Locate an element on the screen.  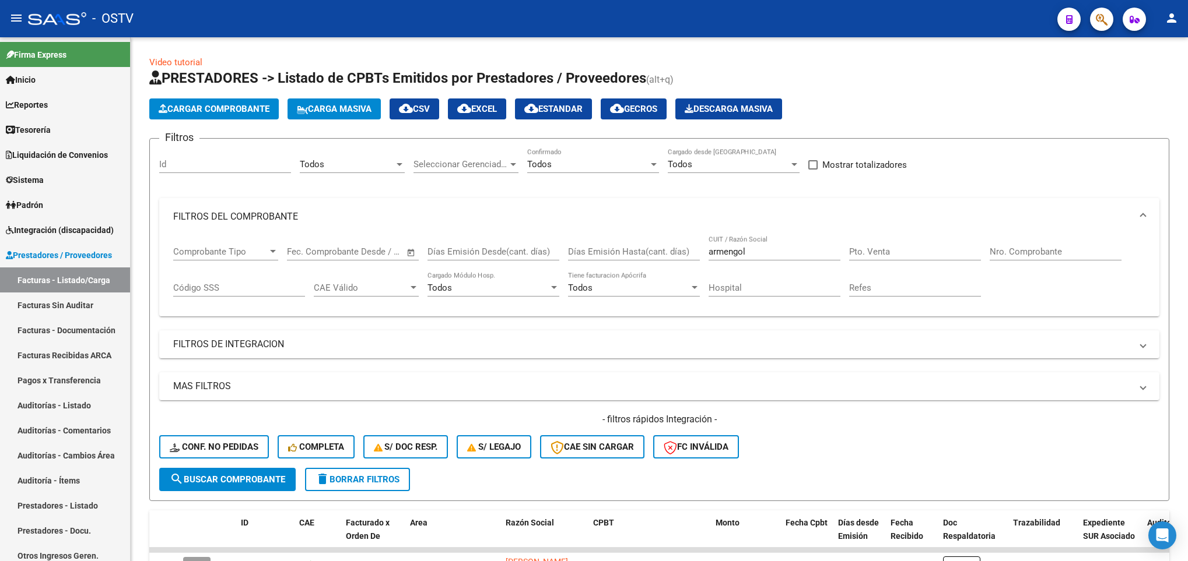
span: Monto is located at coordinates (727, 523).